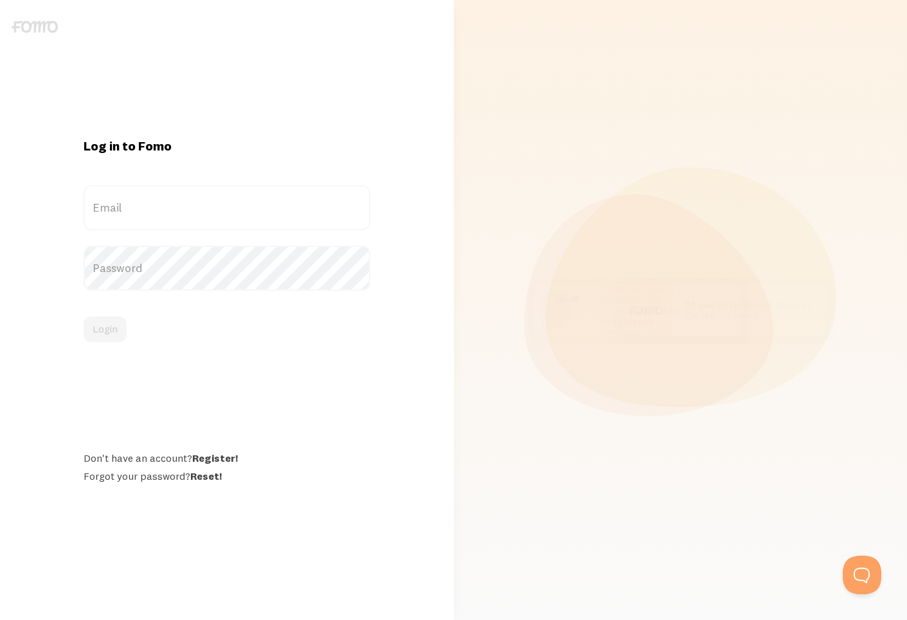  Describe the element at coordinates (215, 458) in the screenshot. I see `a: Register!` at that location.